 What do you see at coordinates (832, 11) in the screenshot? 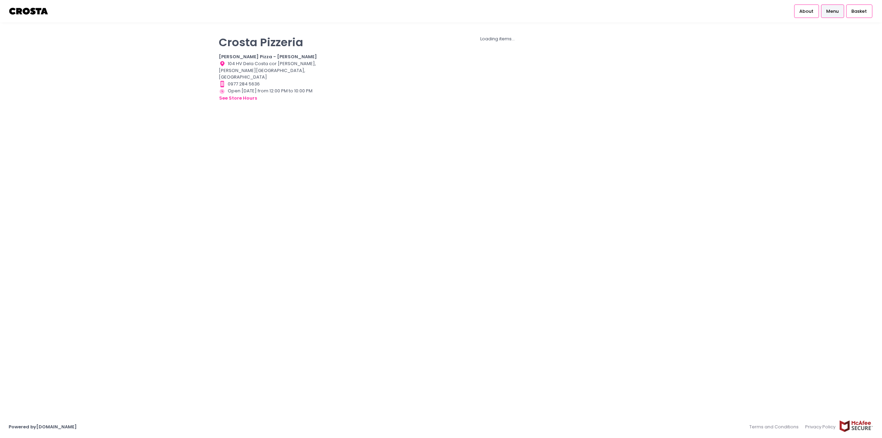
I see `a: Menu` at bounding box center [832, 11].